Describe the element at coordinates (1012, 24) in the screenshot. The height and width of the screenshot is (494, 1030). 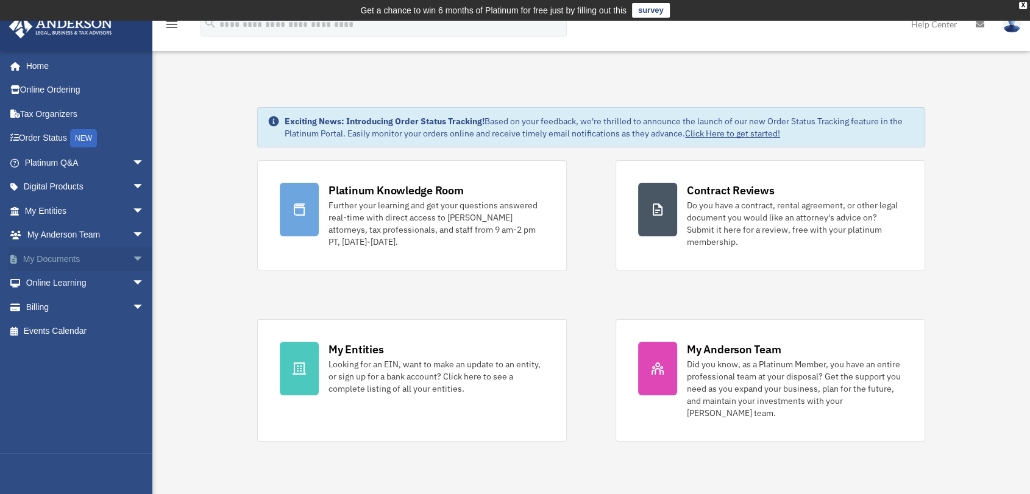
I see `img: User Pic` at that location.